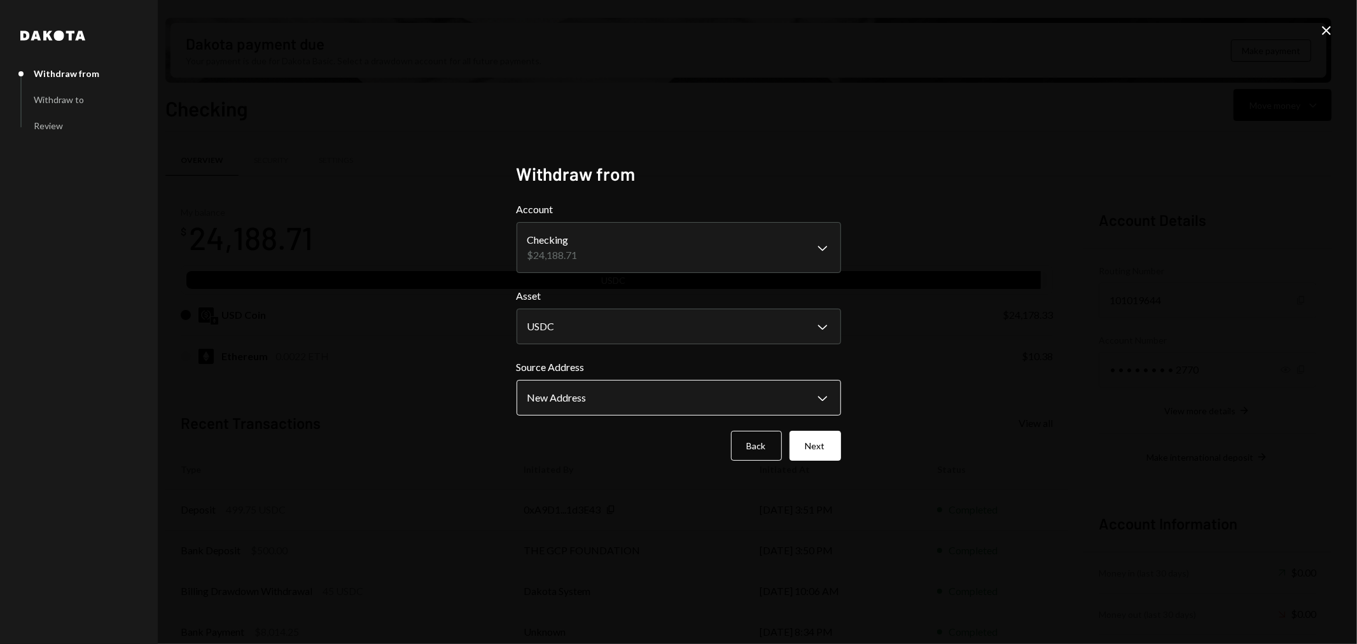  Describe the element at coordinates (679, 296) in the screenshot. I see `label: Asset` at that location.